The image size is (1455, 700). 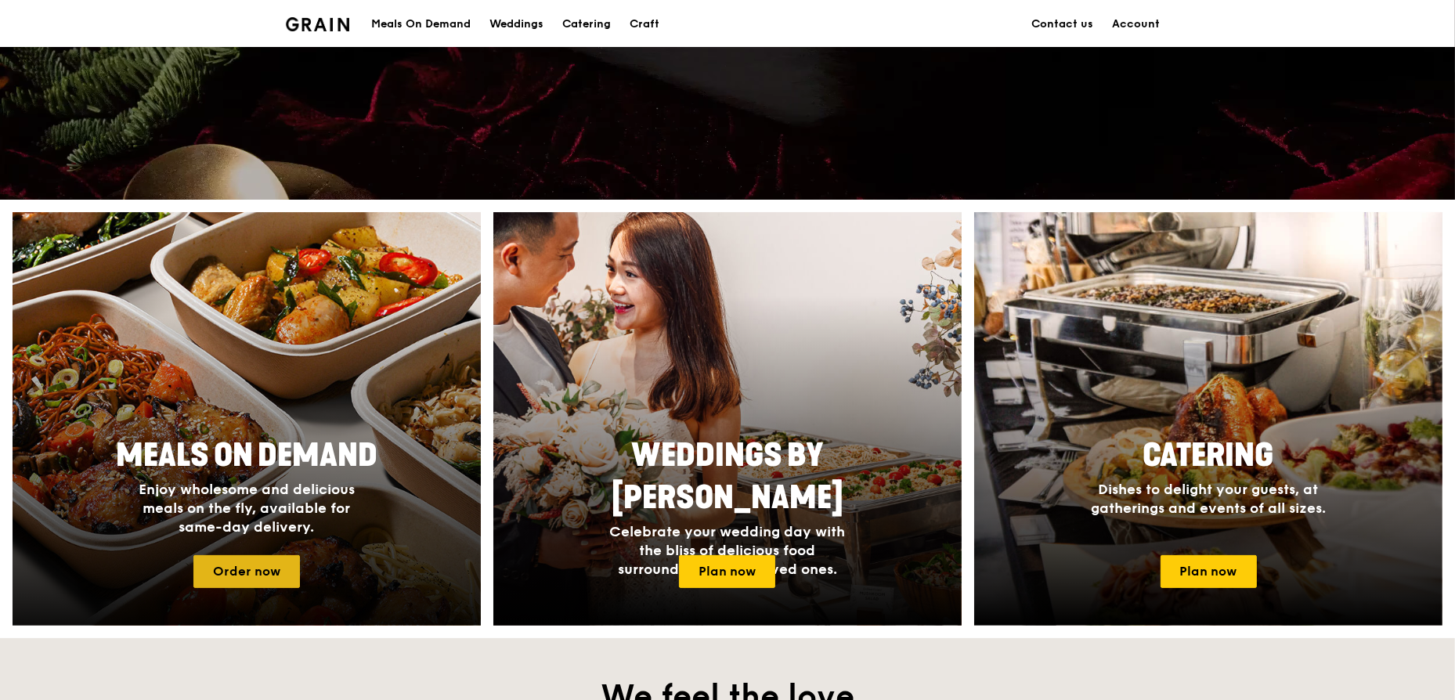 I want to click on a: Craft, so click(x=645, y=24).